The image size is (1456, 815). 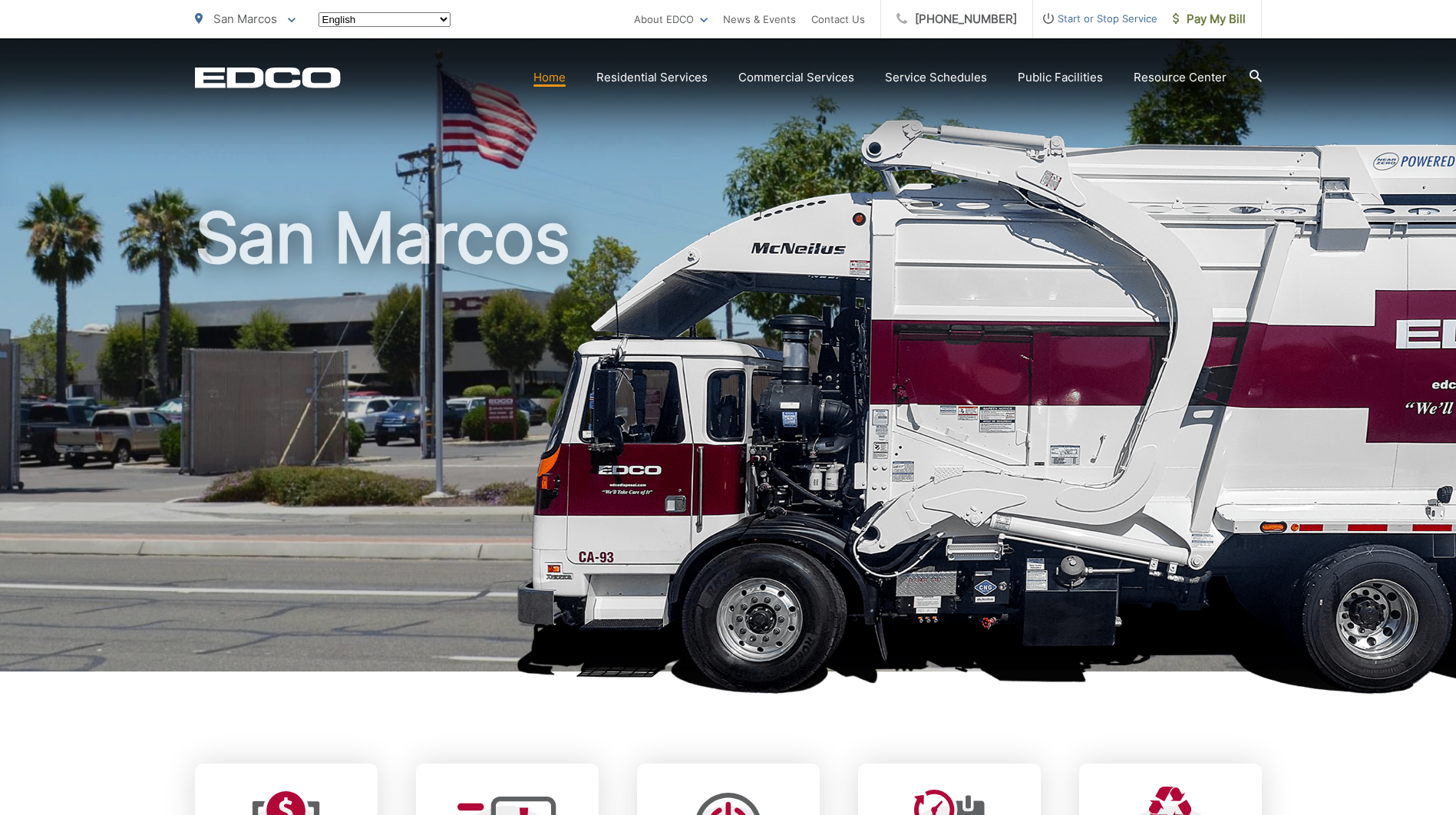 What do you see at coordinates (652, 78) in the screenshot?
I see `a: Residential Services` at bounding box center [652, 78].